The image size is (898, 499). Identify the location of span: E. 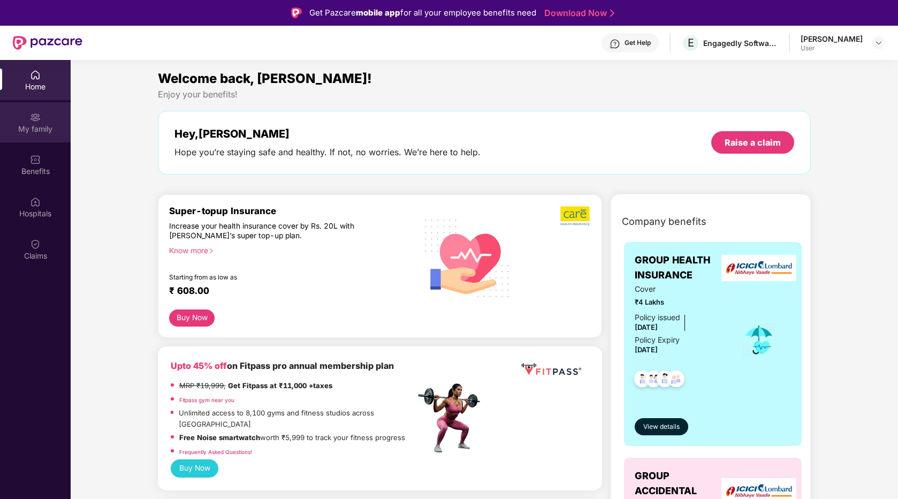
(691, 43).